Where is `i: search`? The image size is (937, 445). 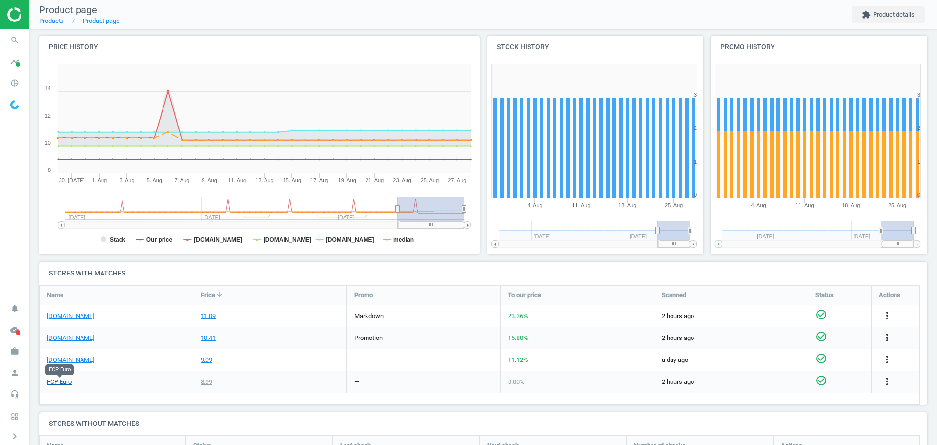 i: search is located at coordinates (15, 40).